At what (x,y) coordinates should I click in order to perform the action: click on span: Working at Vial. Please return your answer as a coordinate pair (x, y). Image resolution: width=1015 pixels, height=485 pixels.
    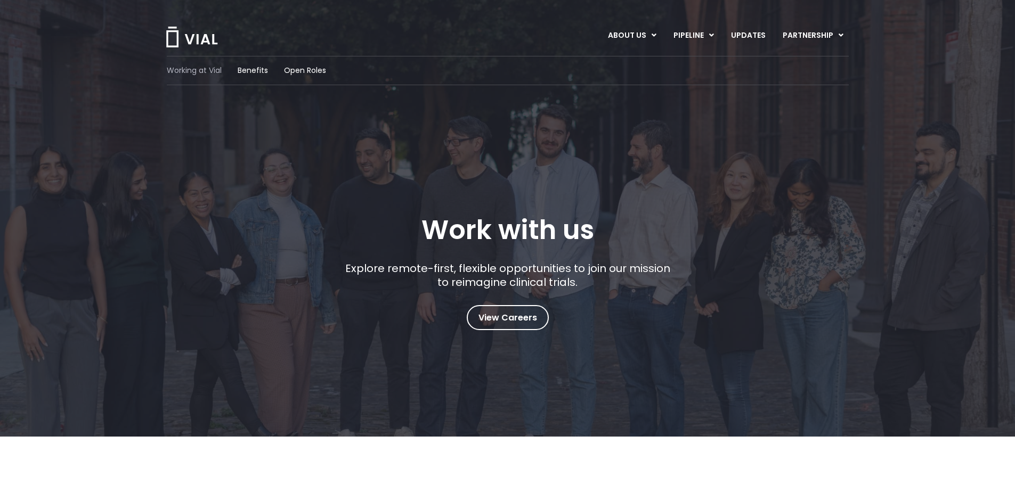
    Looking at the image, I should click on (194, 70).